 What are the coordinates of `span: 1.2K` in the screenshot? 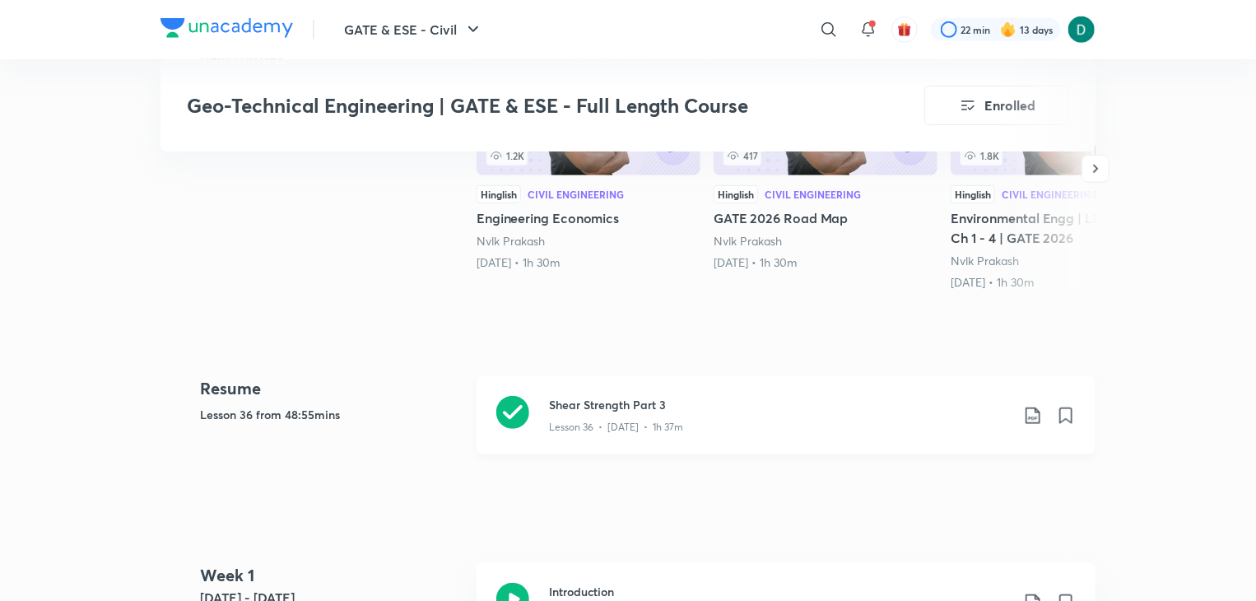 It's located at (507, 156).